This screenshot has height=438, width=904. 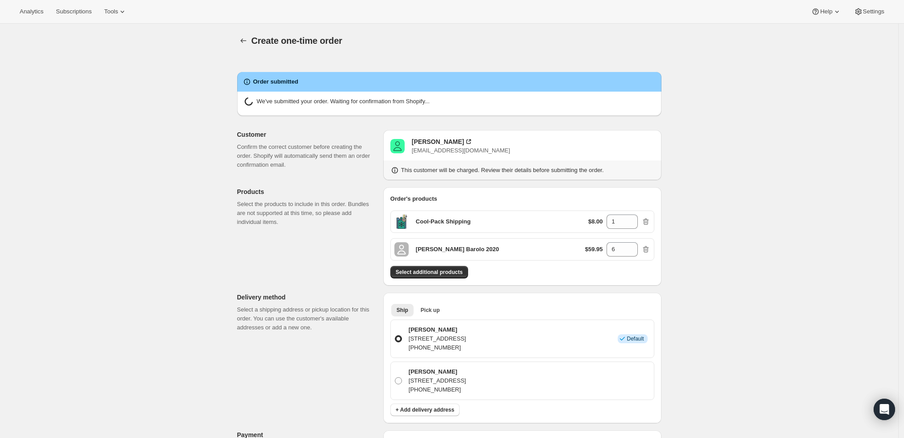 What do you see at coordinates (430, 310) in the screenshot?
I see `span: Pick up` at bounding box center [430, 310].